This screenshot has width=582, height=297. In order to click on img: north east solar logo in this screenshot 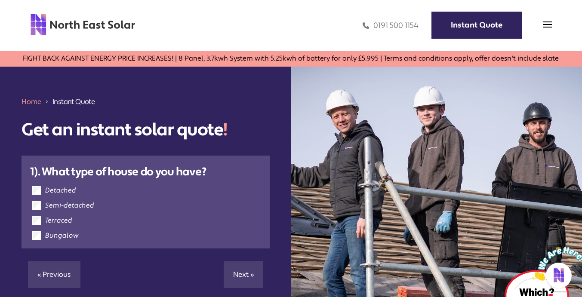, I will do `click(83, 24)`.